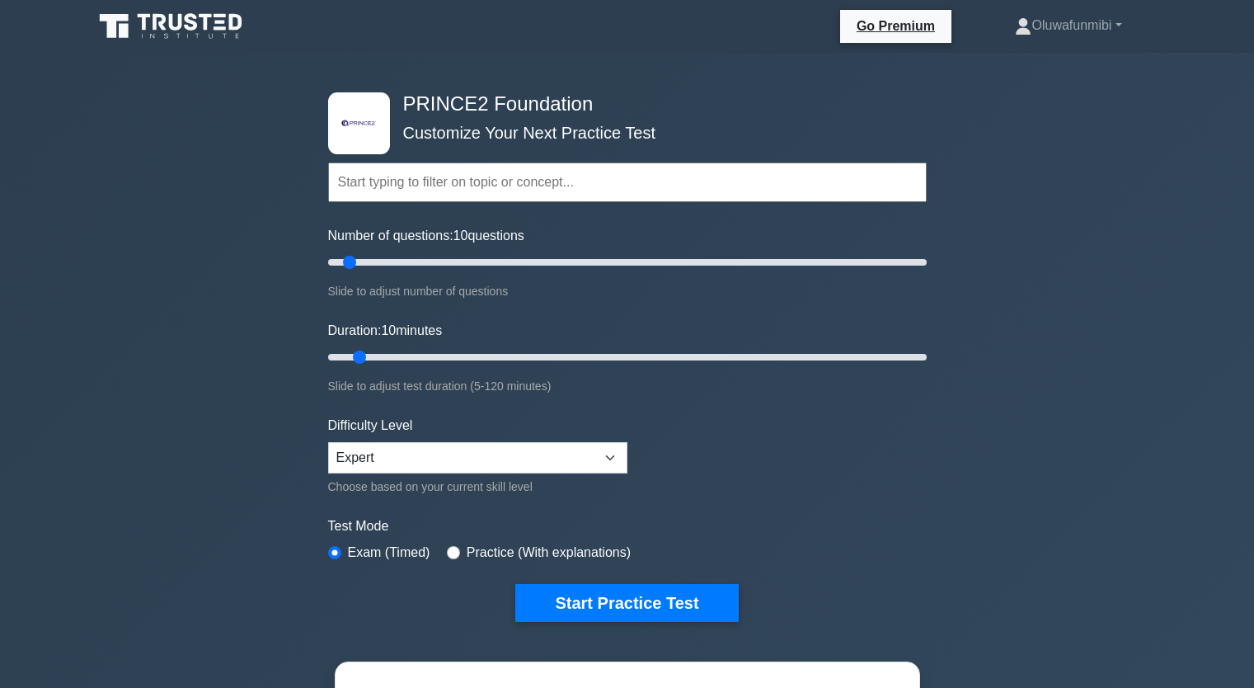  Describe the element at coordinates (896, 26) in the screenshot. I see `a: Go Premium` at that location.